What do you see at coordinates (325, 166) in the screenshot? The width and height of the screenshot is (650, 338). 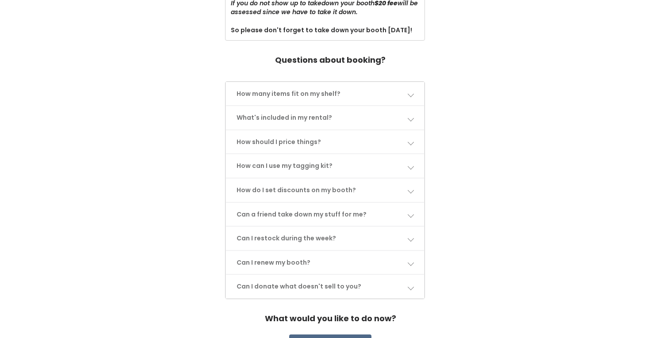 I see `a: How can I use my tagging kit?` at bounding box center [325, 166].